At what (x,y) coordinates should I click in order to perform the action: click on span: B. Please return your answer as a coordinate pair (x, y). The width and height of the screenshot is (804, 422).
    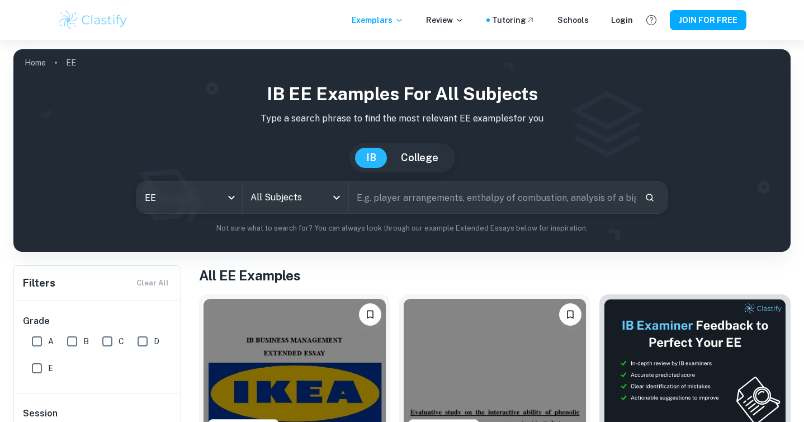
    Looking at the image, I should click on (86, 341).